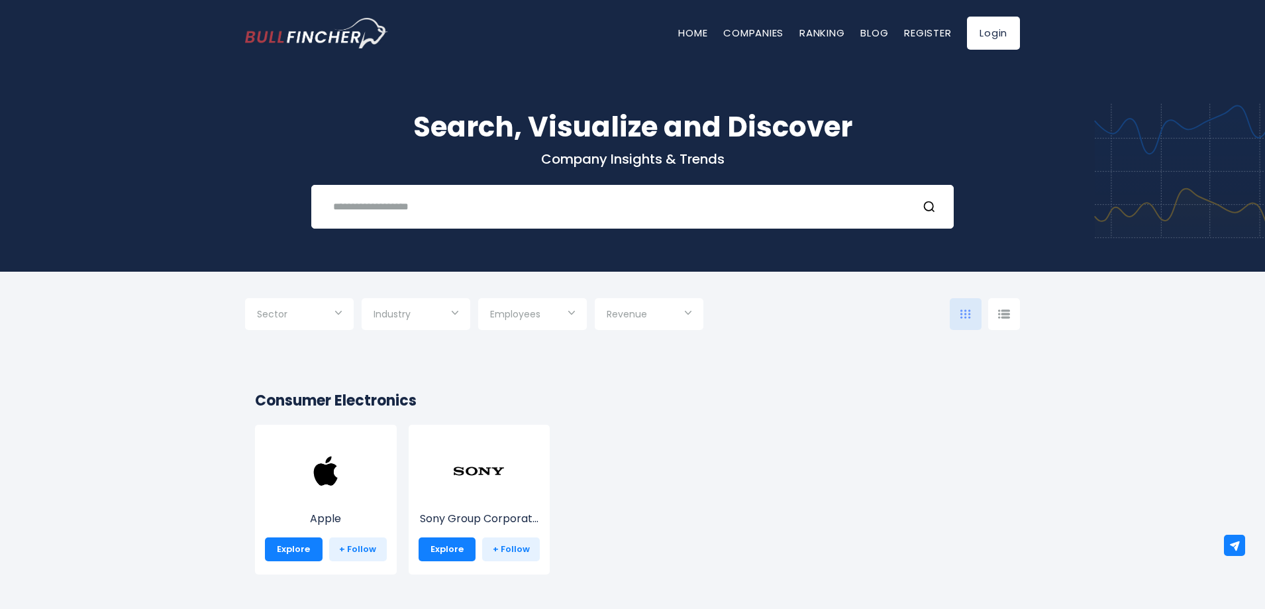 The image size is (1265, 609). I want to click on a: Blog, so click(875, 32).